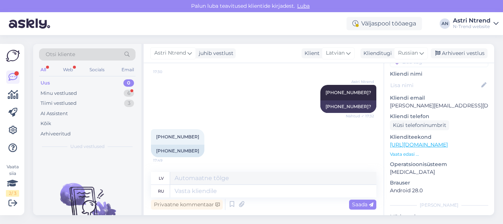  What do you see at coordinates (13, 56) in the screenshot?
I see `img: Askly Logo` at bounding box center [13, 56].